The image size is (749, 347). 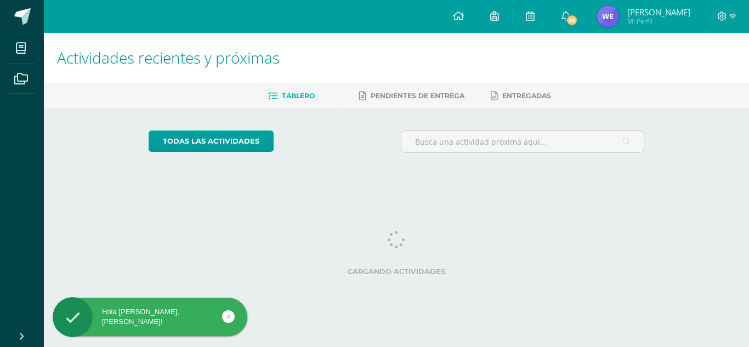 I want to click on span: Pendientes de entrega, so click(x=417, y=95).